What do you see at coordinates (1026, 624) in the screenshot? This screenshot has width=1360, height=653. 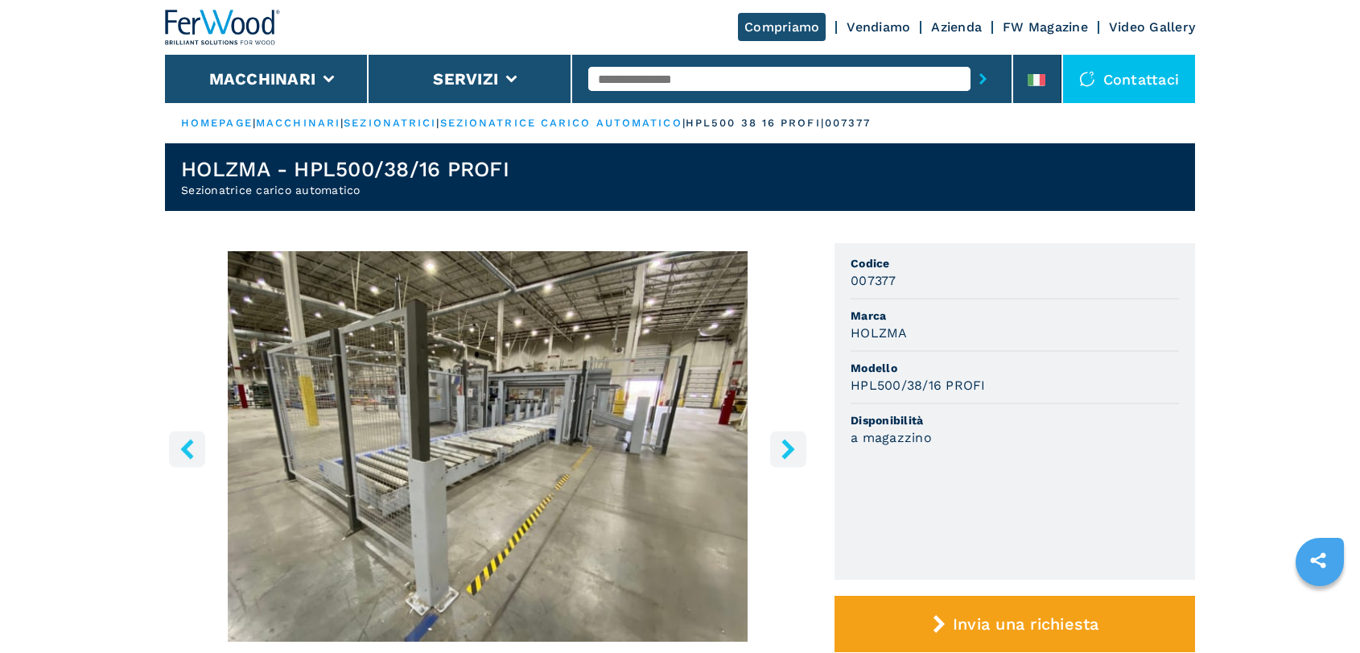 I see `span: Invia una richiesta` at bounding box center [1026, 624].